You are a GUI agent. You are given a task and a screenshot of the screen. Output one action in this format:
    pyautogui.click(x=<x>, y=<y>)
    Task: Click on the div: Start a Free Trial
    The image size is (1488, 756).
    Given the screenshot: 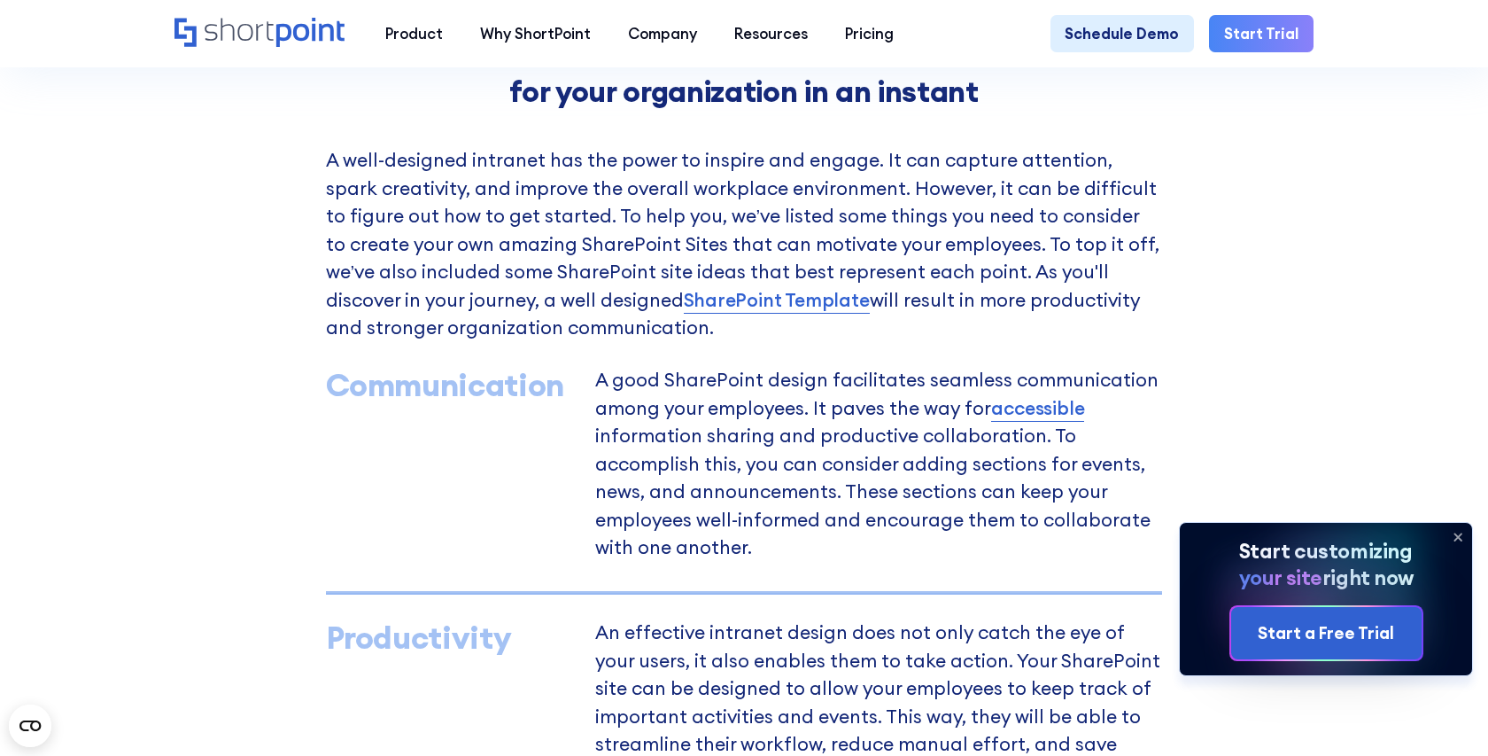 What is the action you would take?
    pyautogui.click(x=1326, y=632)
    